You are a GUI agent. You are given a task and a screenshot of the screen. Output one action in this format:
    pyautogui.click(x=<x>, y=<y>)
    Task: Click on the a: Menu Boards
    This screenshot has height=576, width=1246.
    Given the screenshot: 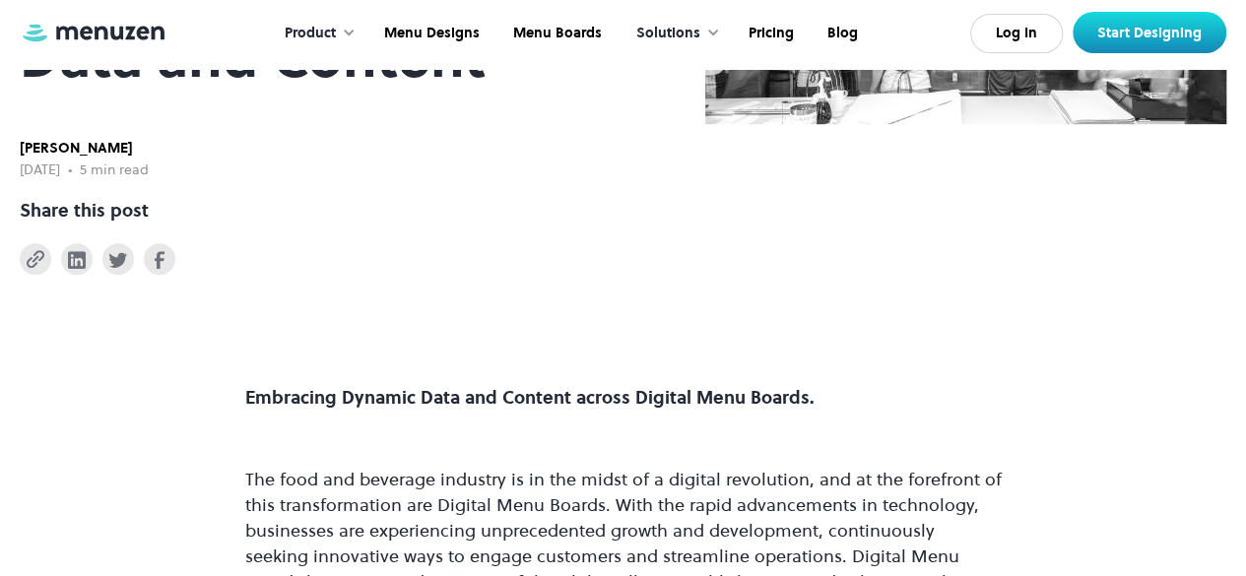 What is the action you would take?
    pyautogui.click(x=556, y=33)
    